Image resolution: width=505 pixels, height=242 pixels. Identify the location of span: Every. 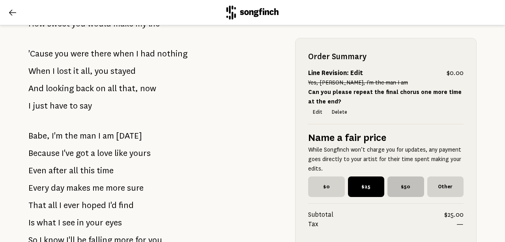
(39, 188).